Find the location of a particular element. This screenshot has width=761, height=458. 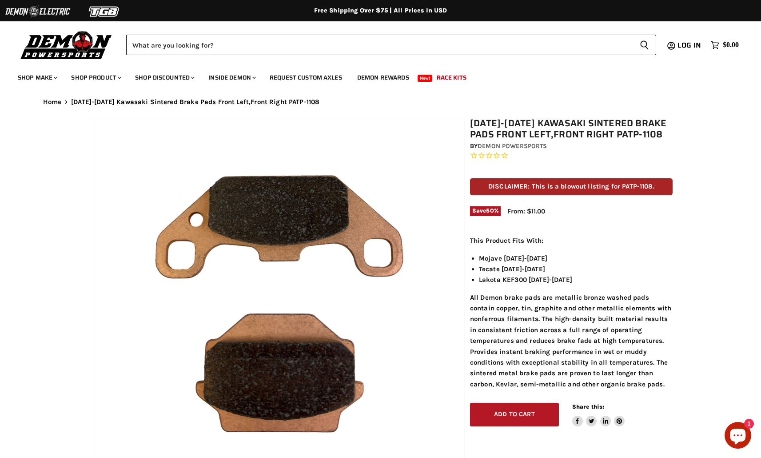

form: Product is located at coordinates (391, 45).